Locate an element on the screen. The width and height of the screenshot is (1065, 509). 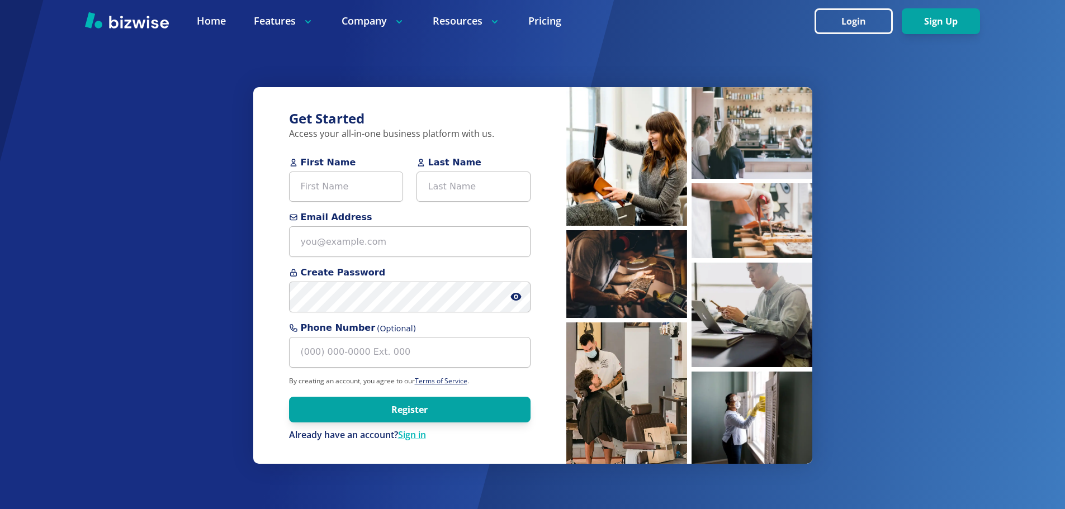
div: Already have an account?Sign in is located at coordinates (410, 435).